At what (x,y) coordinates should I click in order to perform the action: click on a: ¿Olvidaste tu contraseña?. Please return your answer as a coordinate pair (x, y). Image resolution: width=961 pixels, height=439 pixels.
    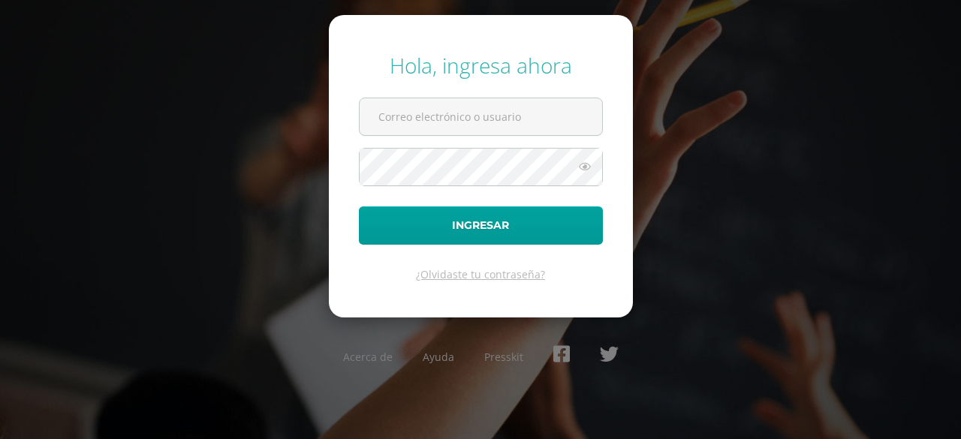
    Looking at the image, I should click on (480, 274).